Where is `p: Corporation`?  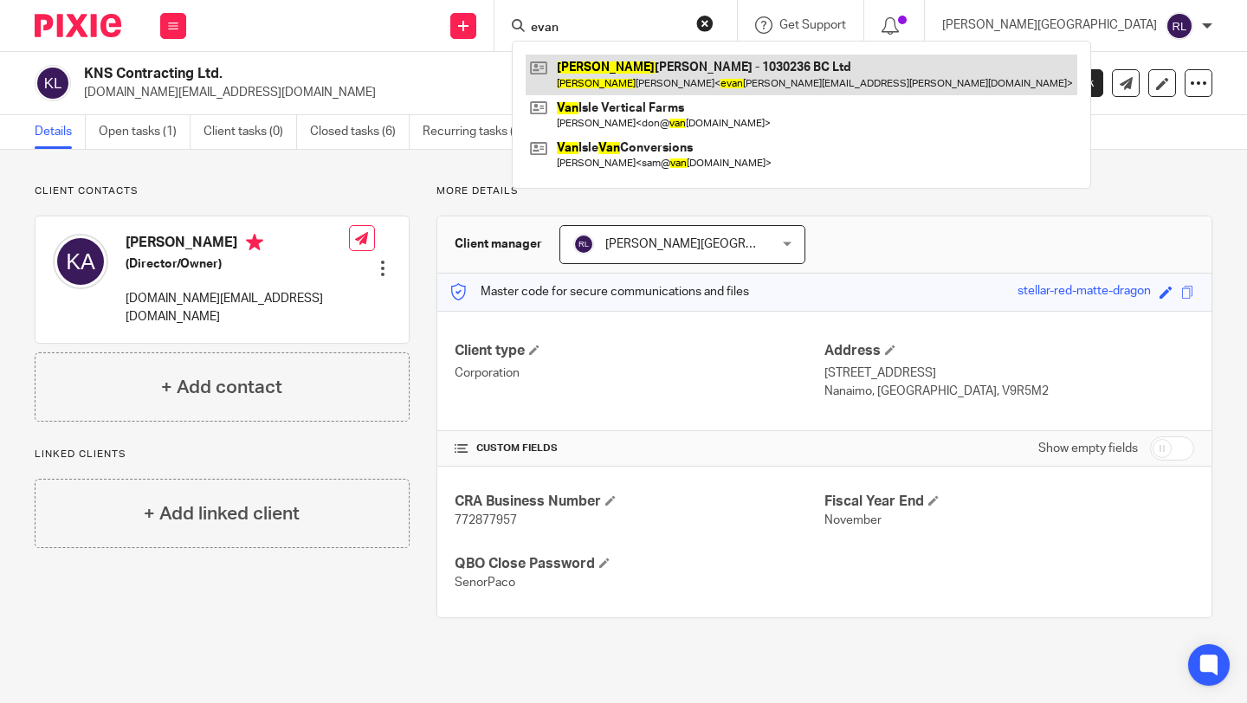
p: Corporation is located at coordinates (639, 373).